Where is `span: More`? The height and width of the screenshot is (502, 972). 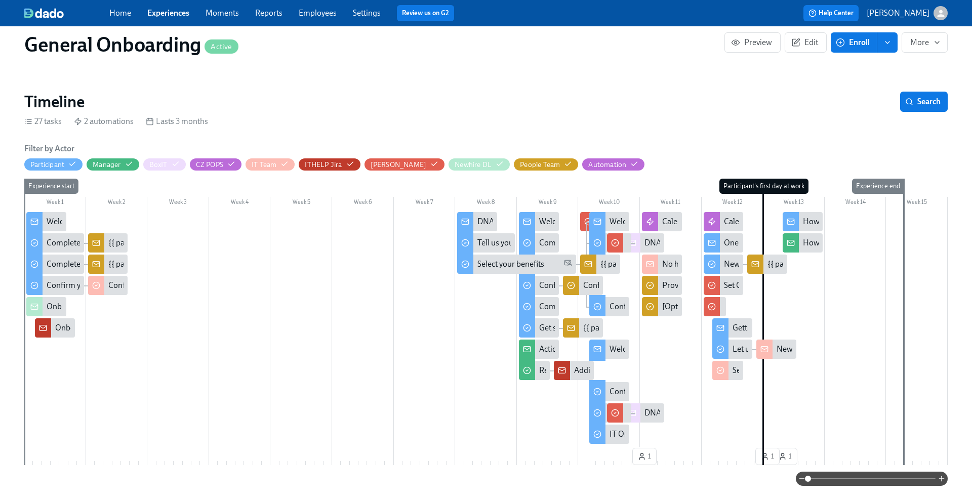
span: More is located at coordinates (924, 43).